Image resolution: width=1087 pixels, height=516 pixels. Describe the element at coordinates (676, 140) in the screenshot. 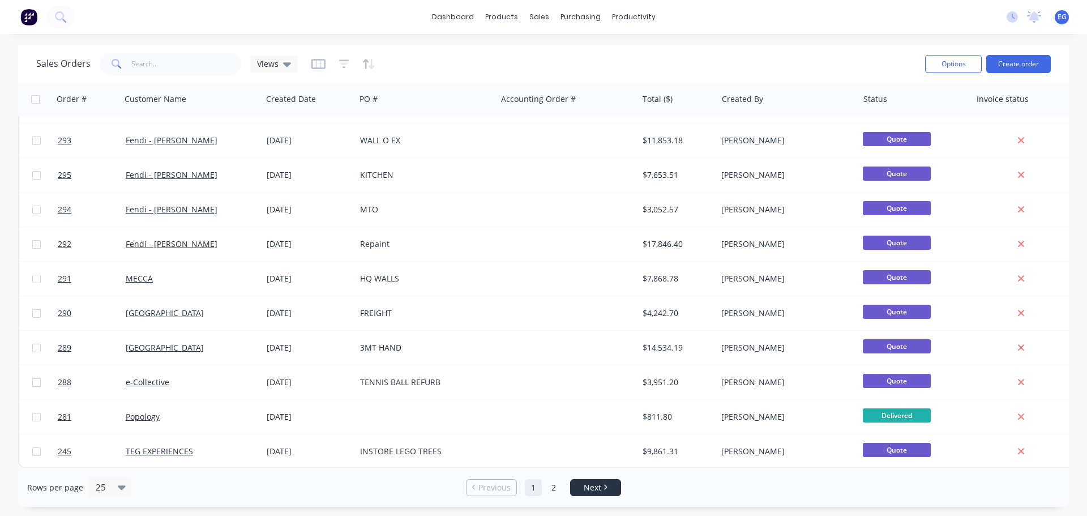

I see `div: $11,853.18` at that location.